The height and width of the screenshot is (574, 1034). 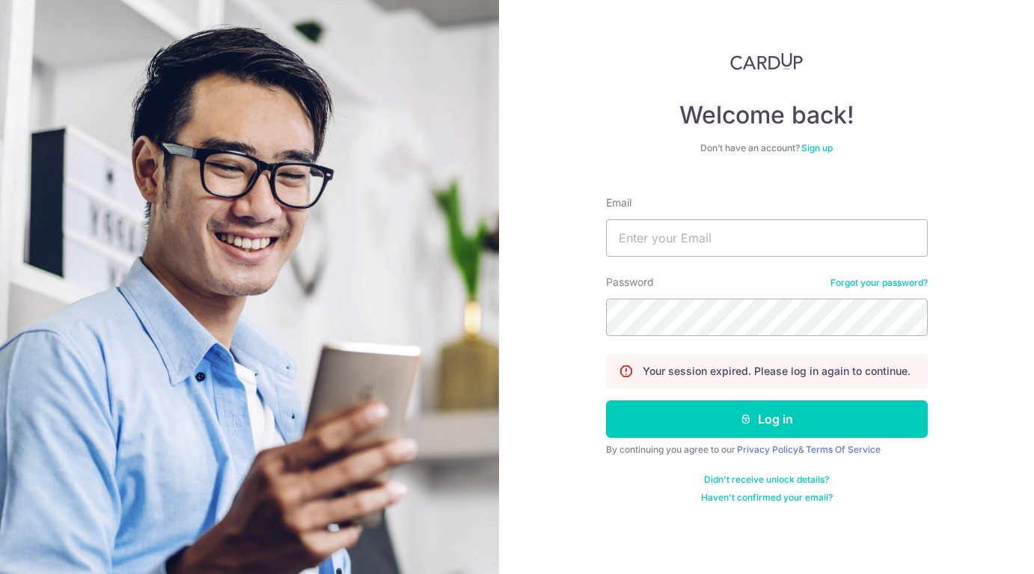 I want to click on a: Didn't receive unlock details?, so click(x=766, y=480).